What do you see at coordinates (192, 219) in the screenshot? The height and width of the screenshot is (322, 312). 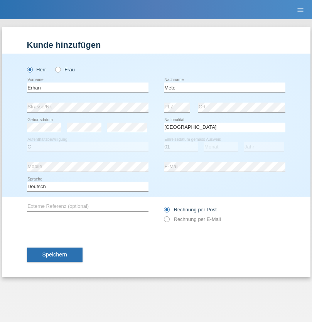 I see `label: Rechnung per E-Mail` at bounding box center [192, 219].